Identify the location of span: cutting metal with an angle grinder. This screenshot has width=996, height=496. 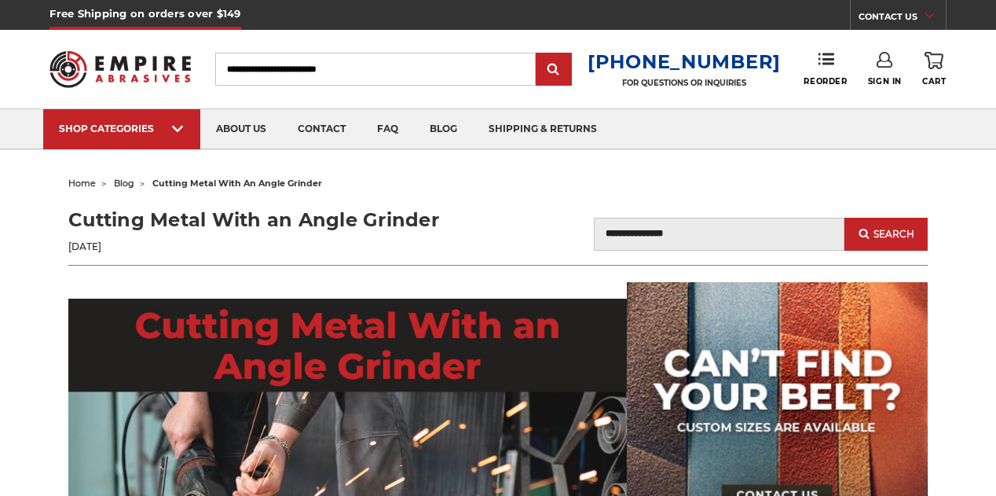
(237, 183).